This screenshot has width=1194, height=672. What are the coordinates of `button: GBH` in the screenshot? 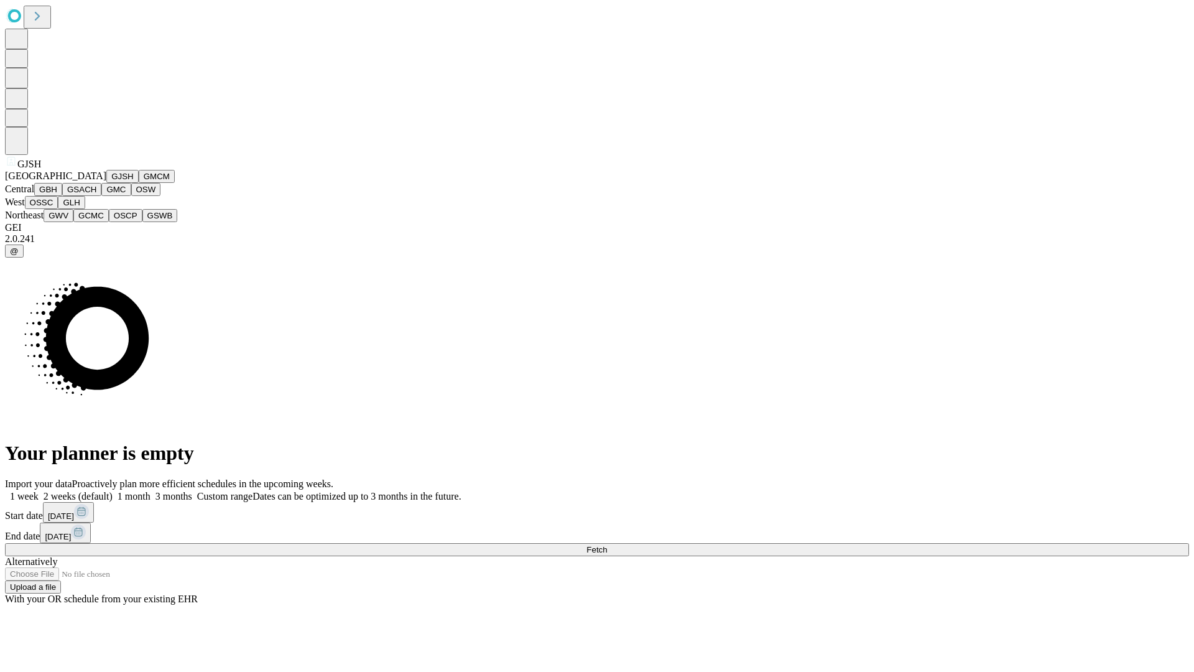 It's located at (48, 189).